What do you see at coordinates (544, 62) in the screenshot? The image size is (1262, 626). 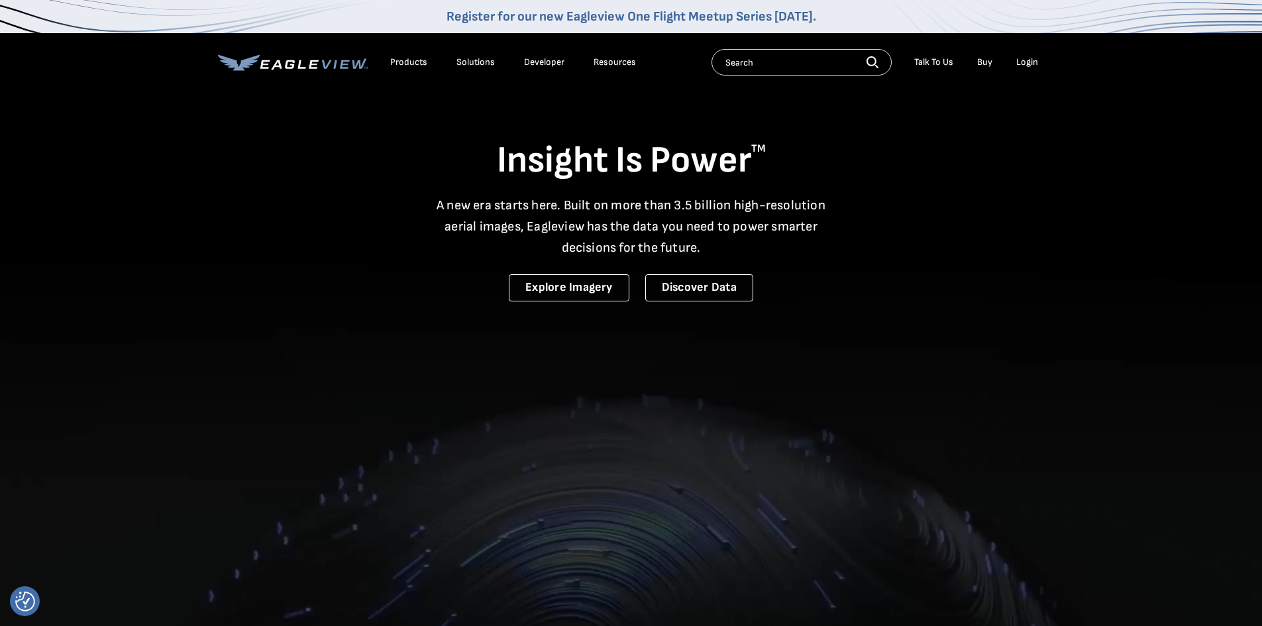 I see `a: Developer` at bounding box center [544, 62].